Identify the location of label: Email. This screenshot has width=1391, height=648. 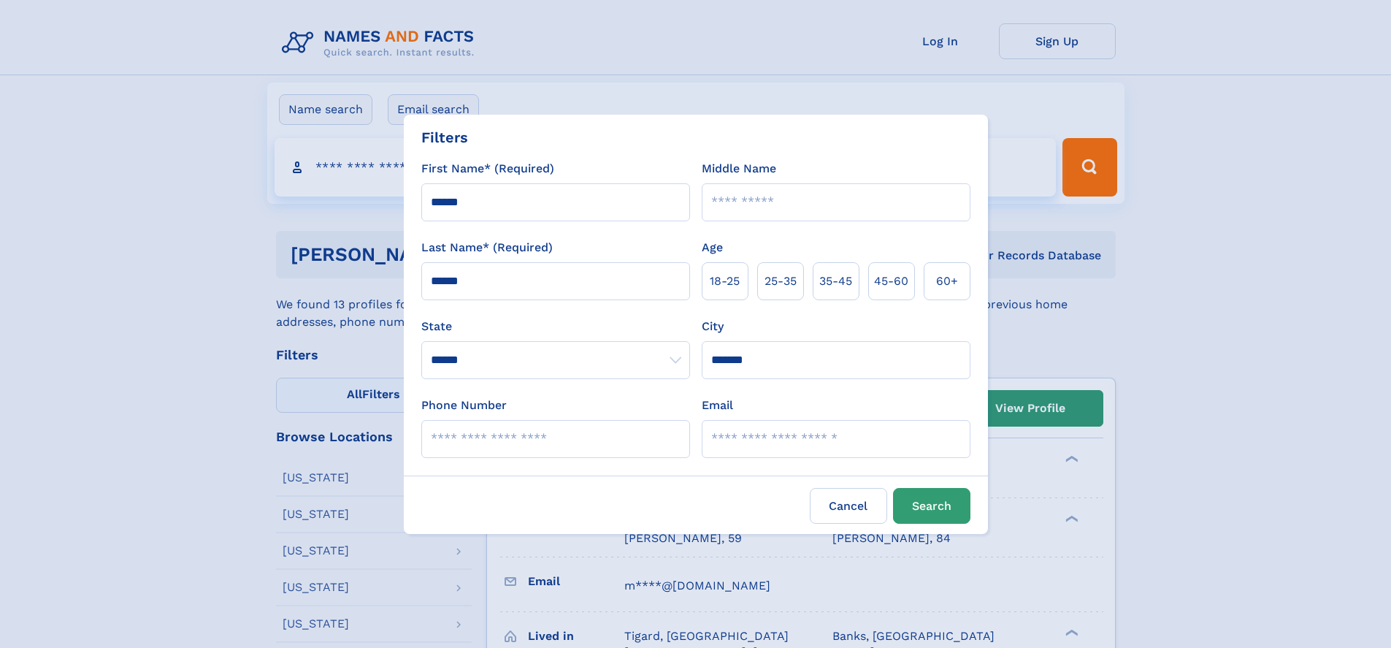
(717, 405).